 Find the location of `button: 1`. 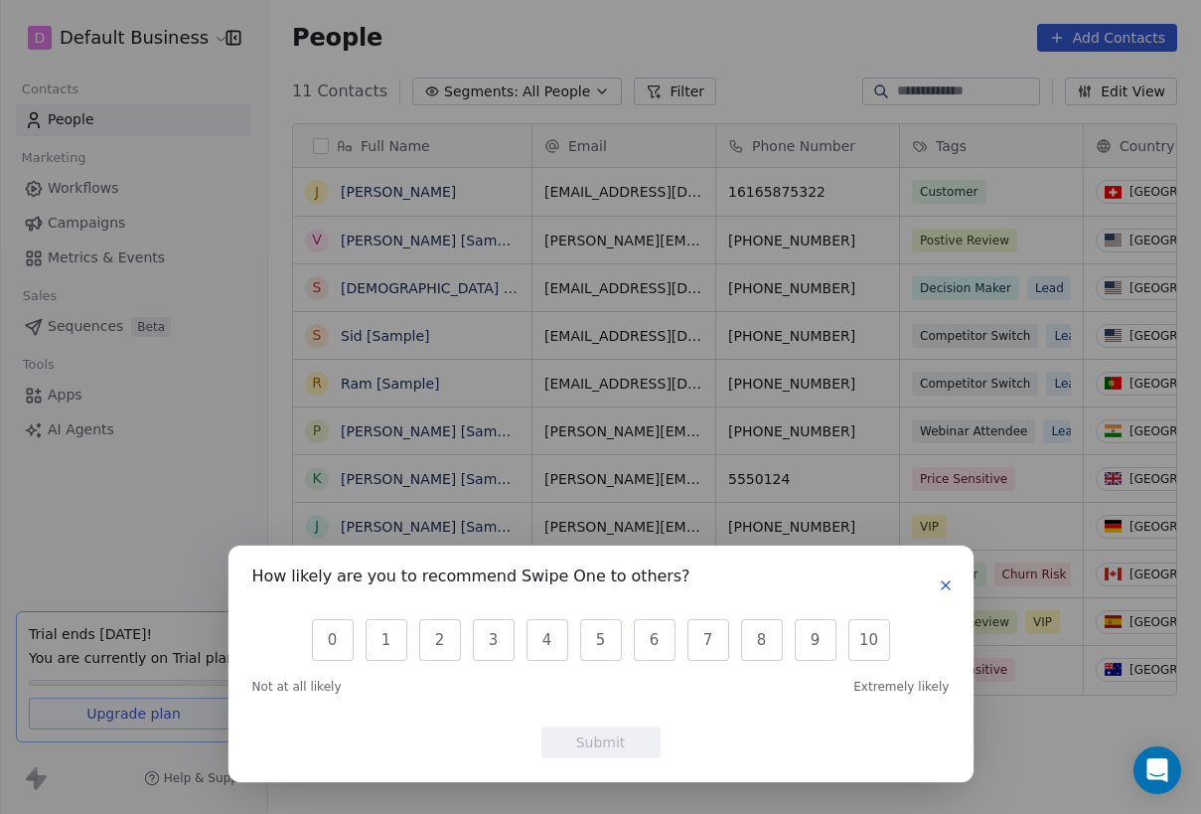

button: 1 is located at coordinates (387, 640).